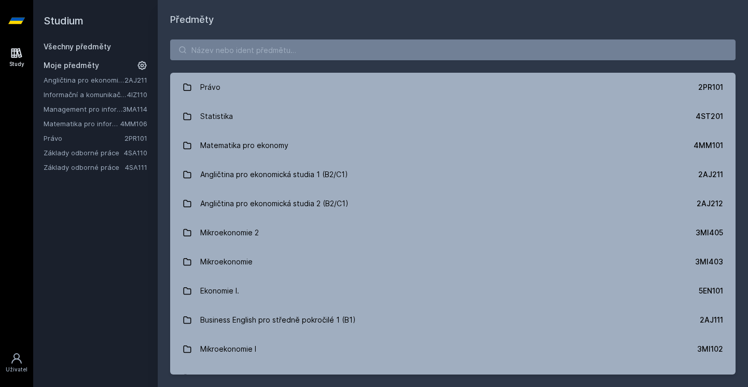  Describe the element at coordinates (82, 124) in the screenshot. I see `a: Matematika pro informatiky` at that location.